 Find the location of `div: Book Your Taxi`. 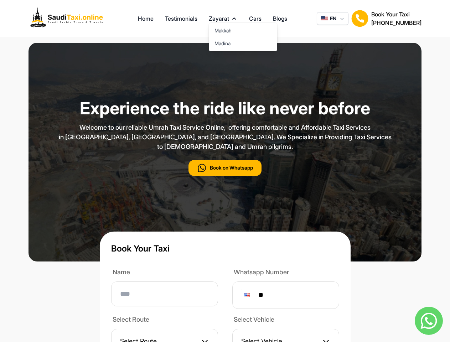

div: Book Your Taxi is located at coordinates (396, 19).